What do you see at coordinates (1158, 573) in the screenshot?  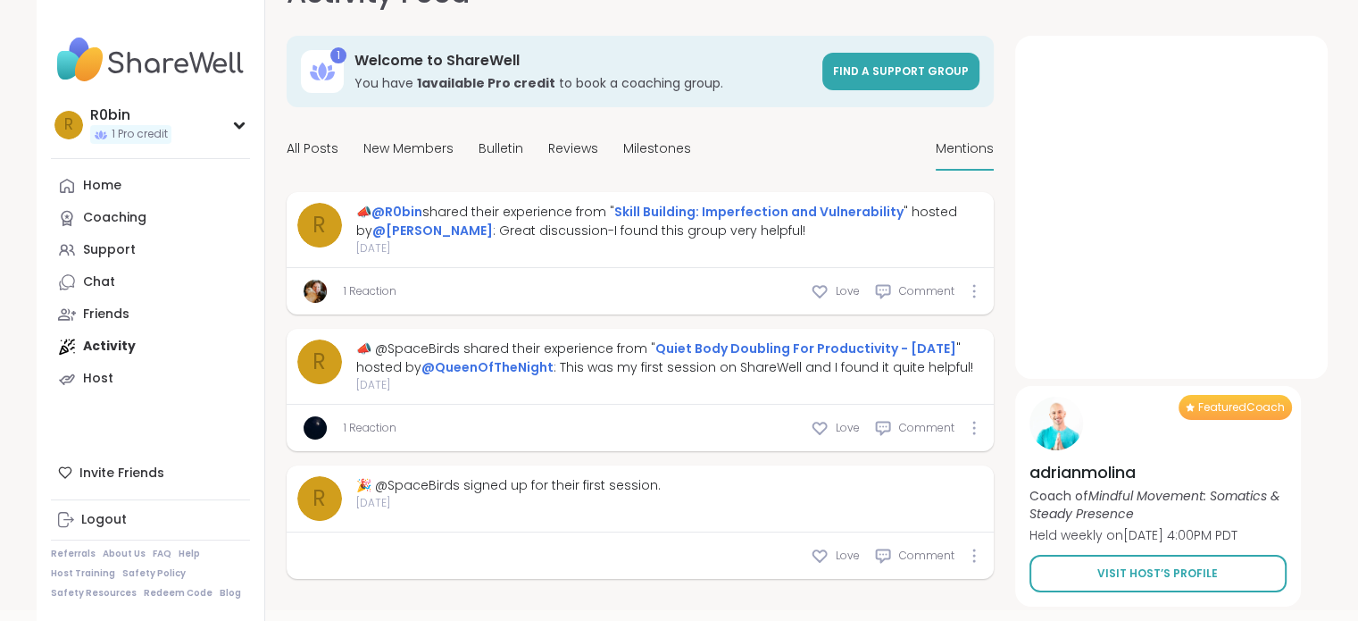 I see `a: Visit Host’s Profile` at bounding box center [1158, 573].